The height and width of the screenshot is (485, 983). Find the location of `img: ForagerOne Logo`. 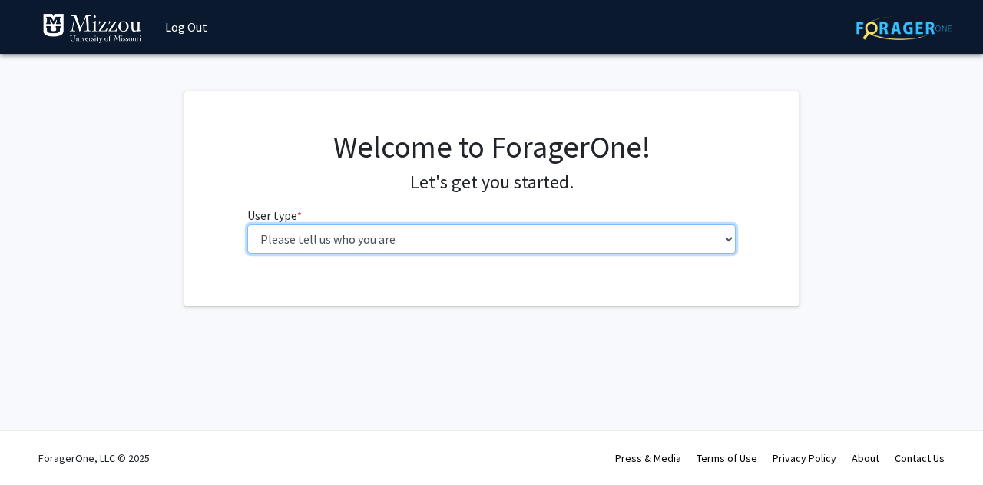

img: ForagerOne Logo is located at coordinates (904, 28).